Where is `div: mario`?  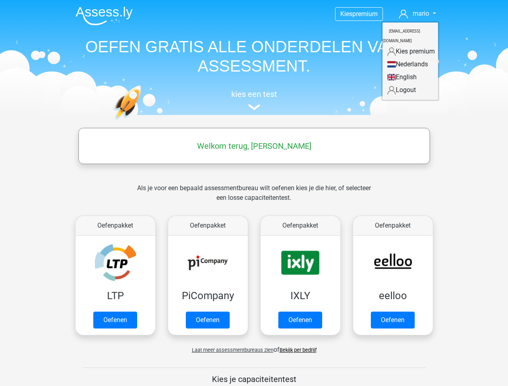 div: mario is located at coordinates (411, 61).